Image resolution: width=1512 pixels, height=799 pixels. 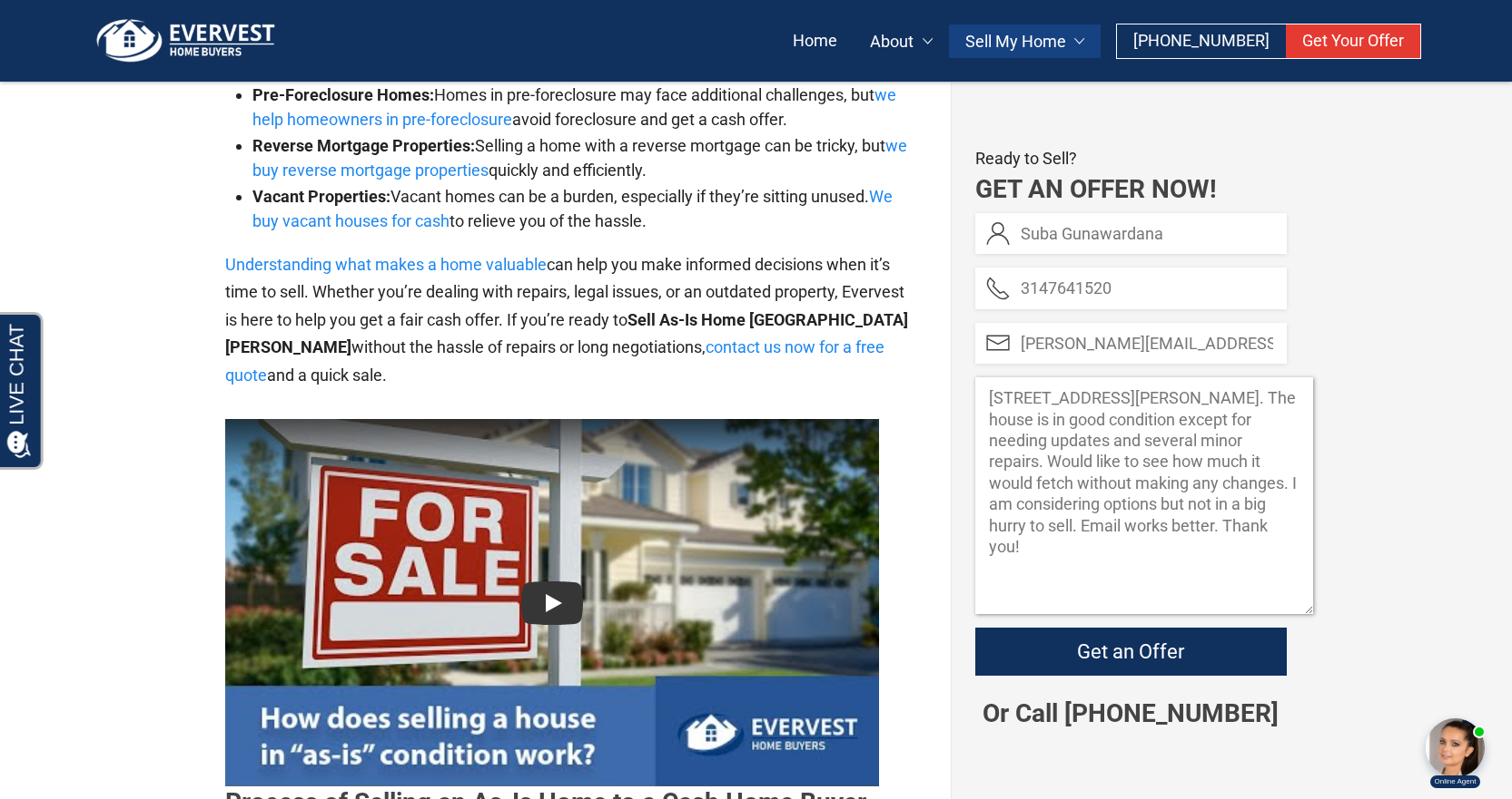 I want to click on a: Understanding what makes a home valuable, so click(x=386, y=264).